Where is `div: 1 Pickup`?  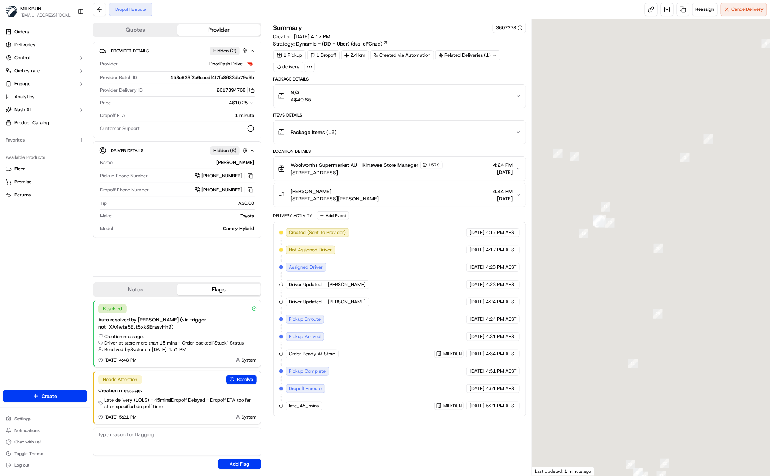 div: 1 Pickup is located at coordinates (289, 55).